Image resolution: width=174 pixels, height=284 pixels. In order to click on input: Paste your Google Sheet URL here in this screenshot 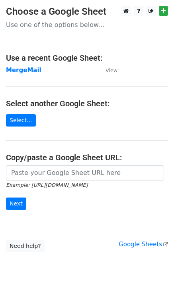, I will do `click(85, 173)`.